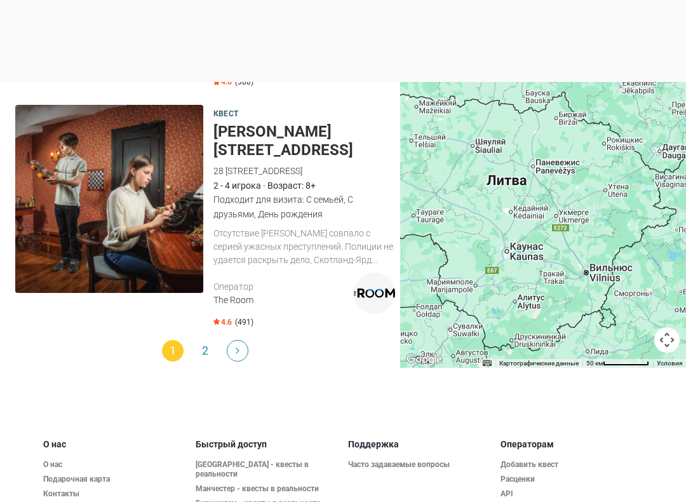 This screenshot has height=502, width=686. Describe the element at coordinates (225, 114) in the screenshot. I see `span: Квест` at that location.